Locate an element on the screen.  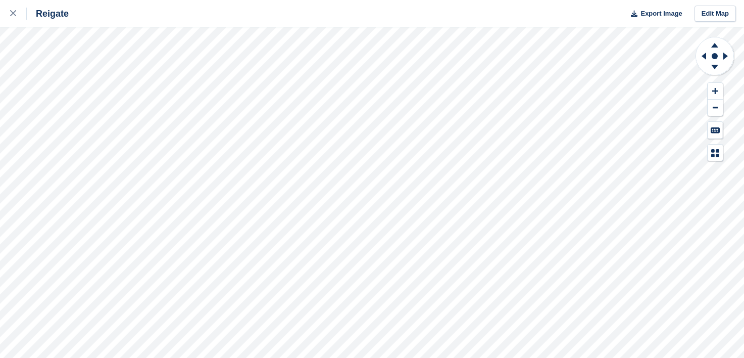
button: Keyboard Shortcuts is located at coordinates (715, 130).